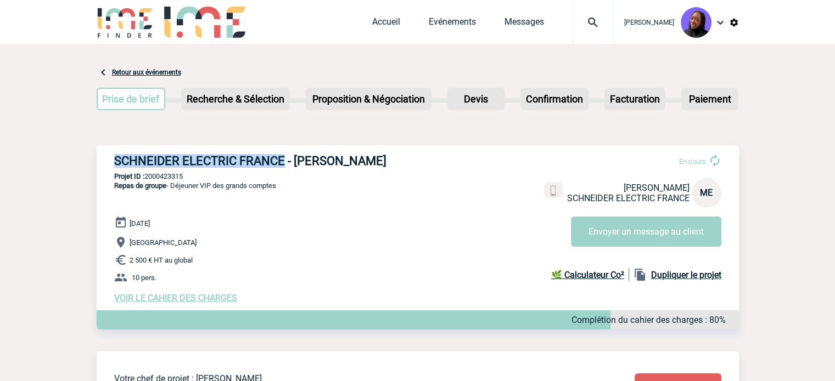 The height and width of the screenshot is (381, 835). What do you see at coordinates (176, 298) in the screenshot?
I see `span: VOIR LE CAHIER DES CHARGES` at bounding box center [176, 298].